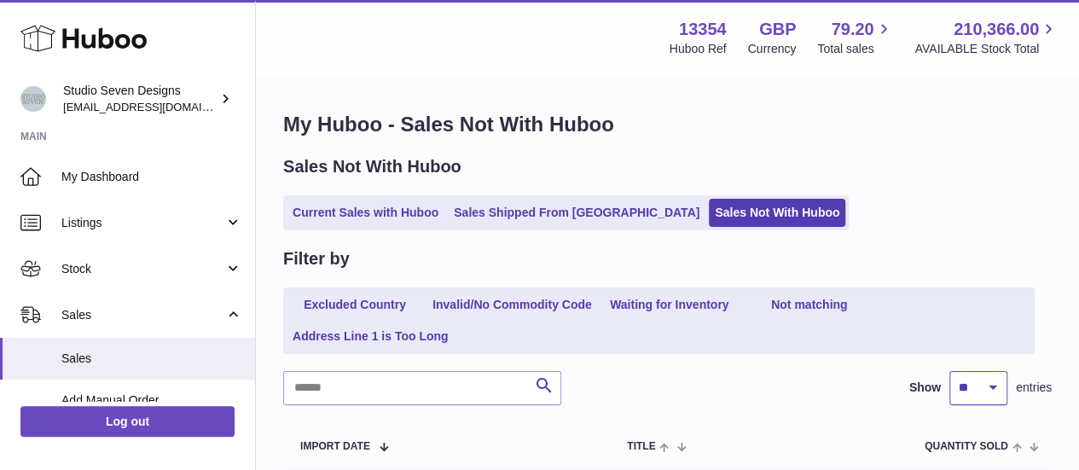 This screenshot has width=1079, height=470. I want to click on a: Waiting for Inventory, so click(670, 305).